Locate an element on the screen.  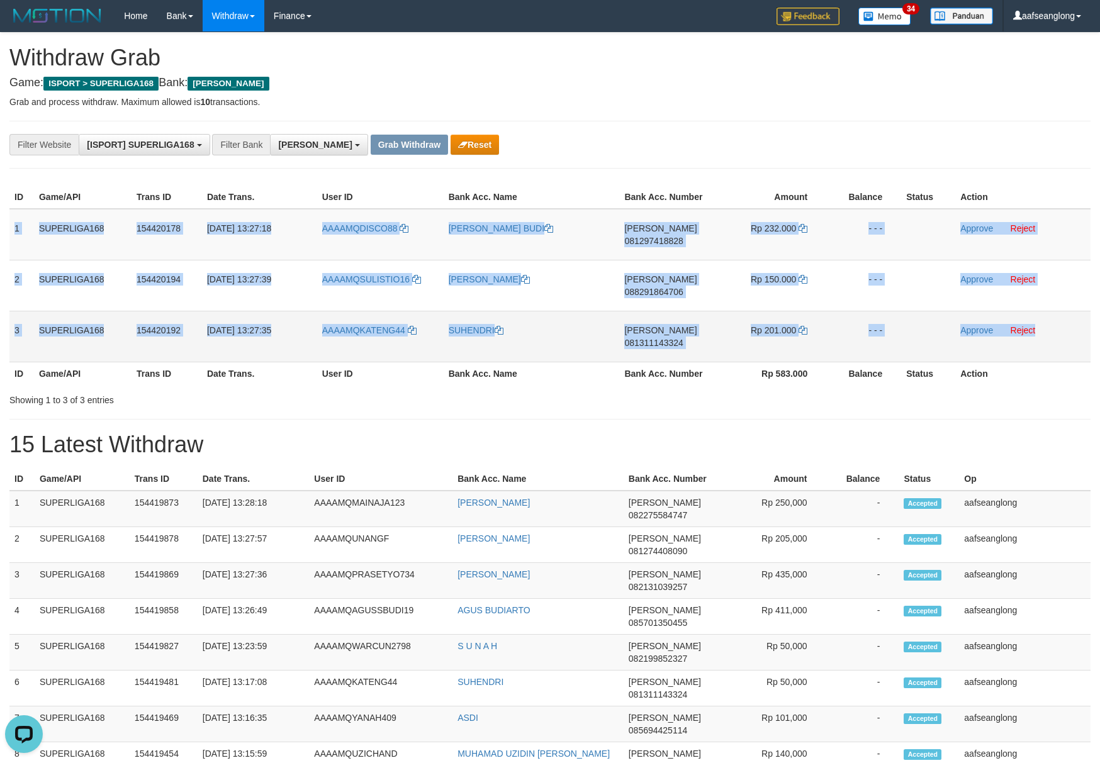
div: Filter Website is located at coordinates (44, 145).